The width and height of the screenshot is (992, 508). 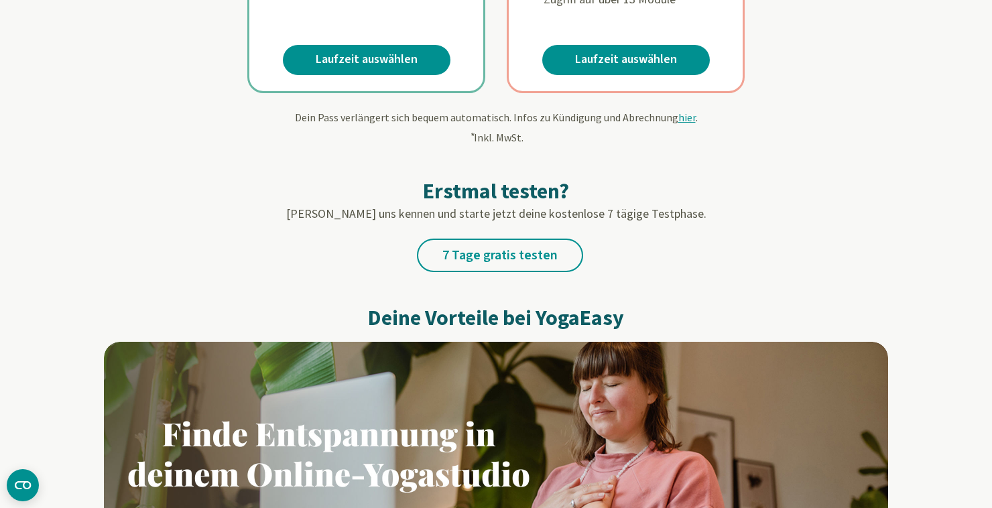 What do you see at coordinates (23, 485) in the screenshot?
I see `button: CMP-Widget öffnen` at bounding box center [23, 485].